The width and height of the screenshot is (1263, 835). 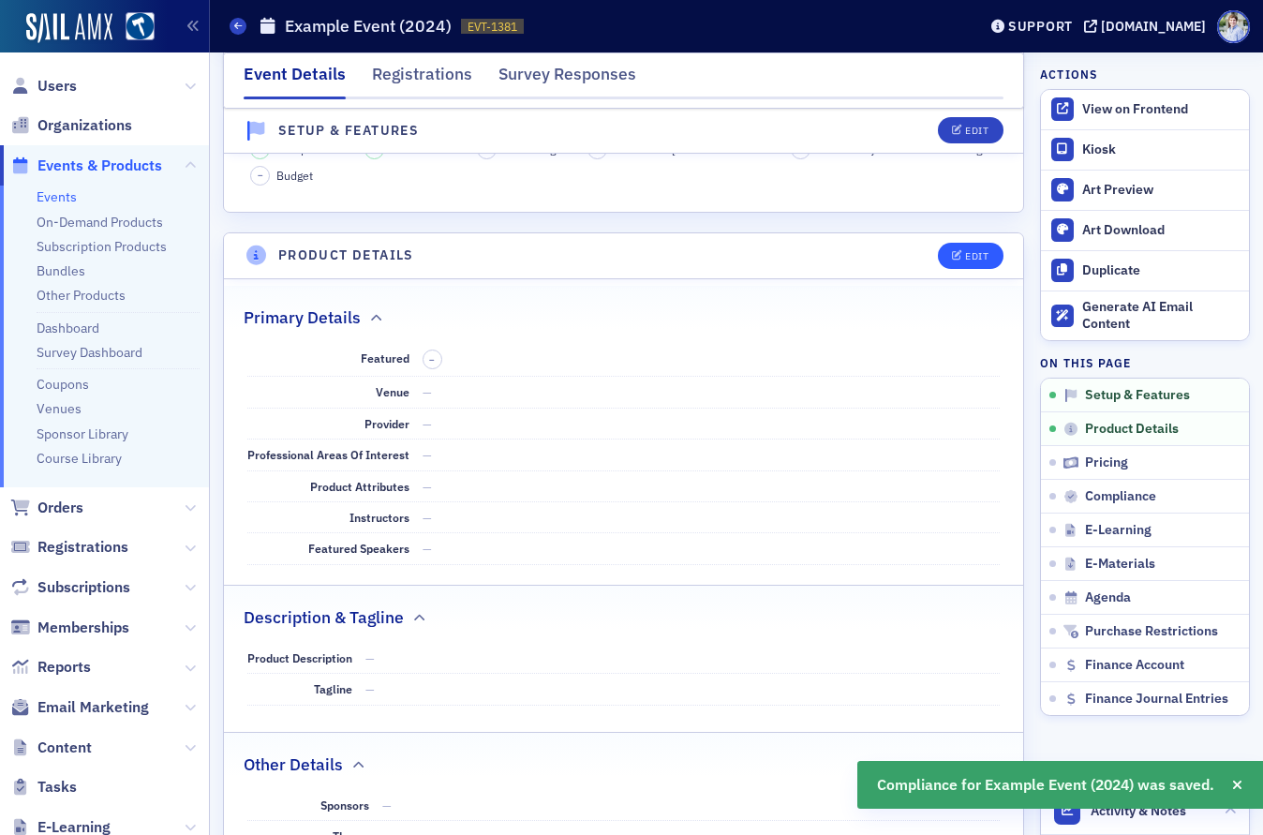 What do you see at coordinates (83, 628) in the screenshot?
I see `span: Memberships` at bounding box center [83, 628].